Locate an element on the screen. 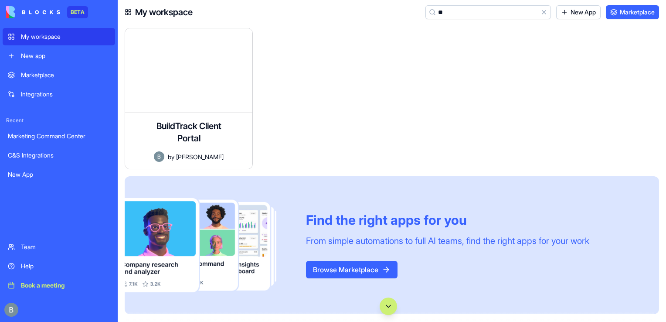  a: Team is located at coordinates (59, 247).